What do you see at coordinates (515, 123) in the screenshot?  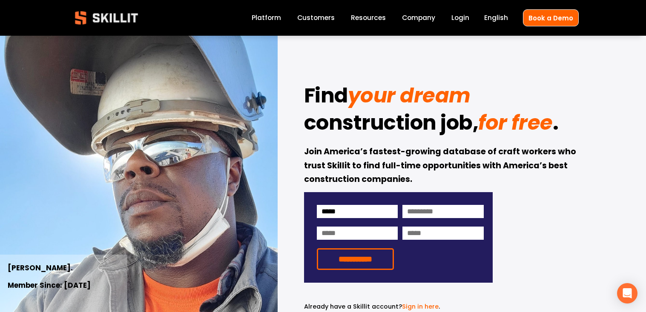 I see `em: for free` at bounding box center [515, 123].